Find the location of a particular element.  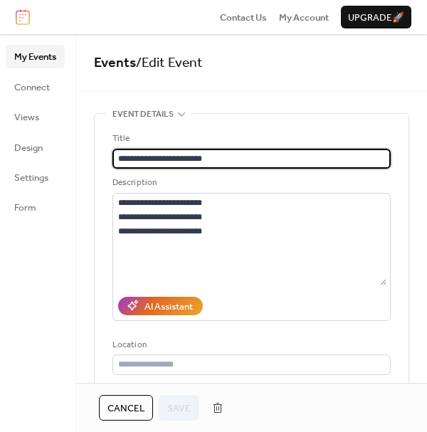

div: Location is located at coordinates (250, 345).